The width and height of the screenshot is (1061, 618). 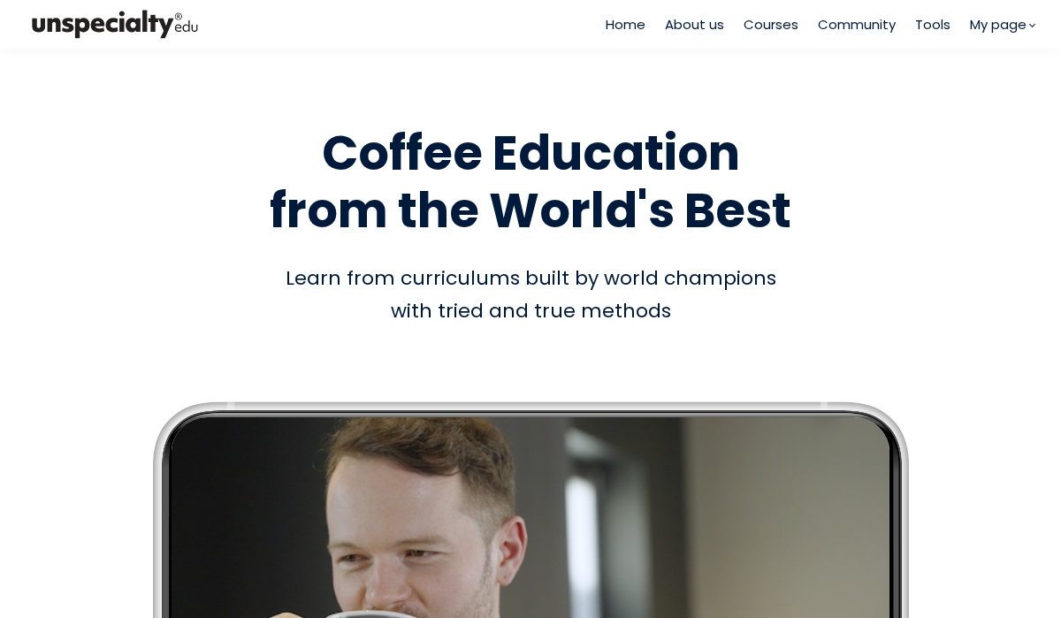 I want to click on span: Home, so click(x=625, y=24).